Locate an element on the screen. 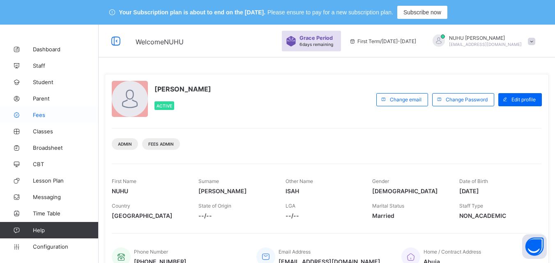 Image resolution: width=555 pixels, height=263 pixels. span: ISAH is located at coordinates (323, 191).